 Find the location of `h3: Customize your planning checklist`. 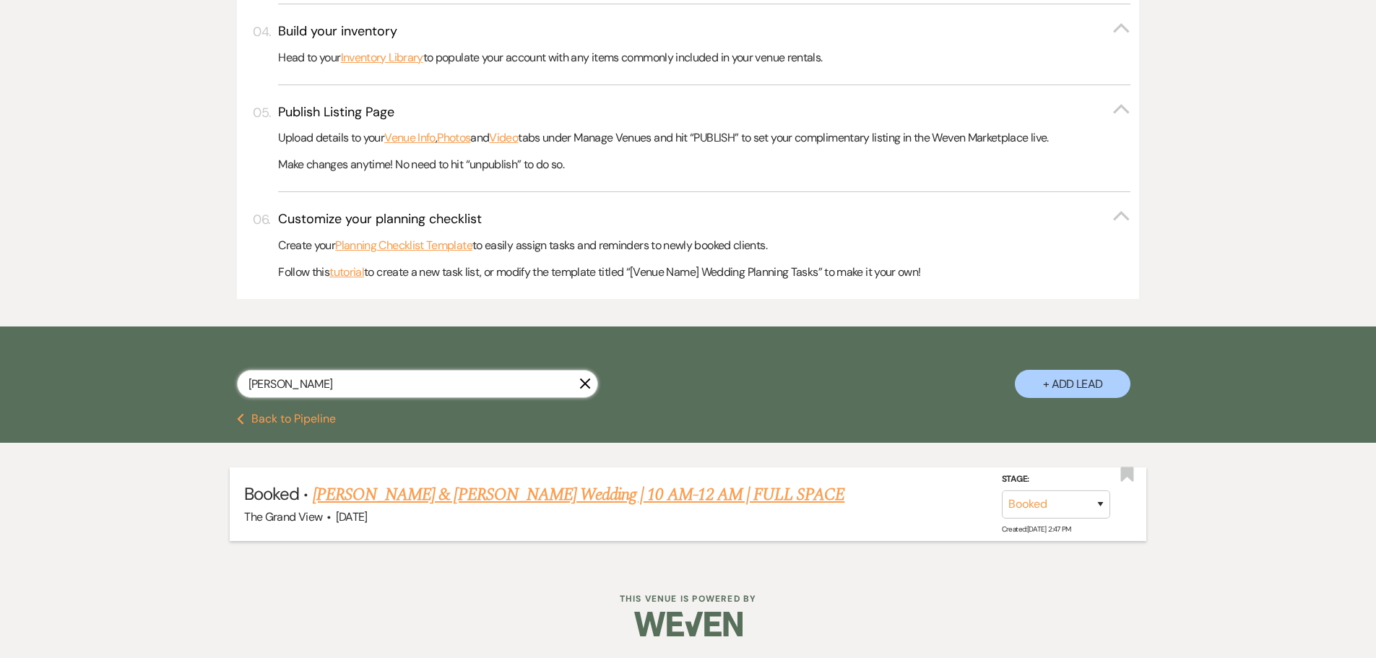

h3: Customize your planning checklist is located at coordinates (380, 219).